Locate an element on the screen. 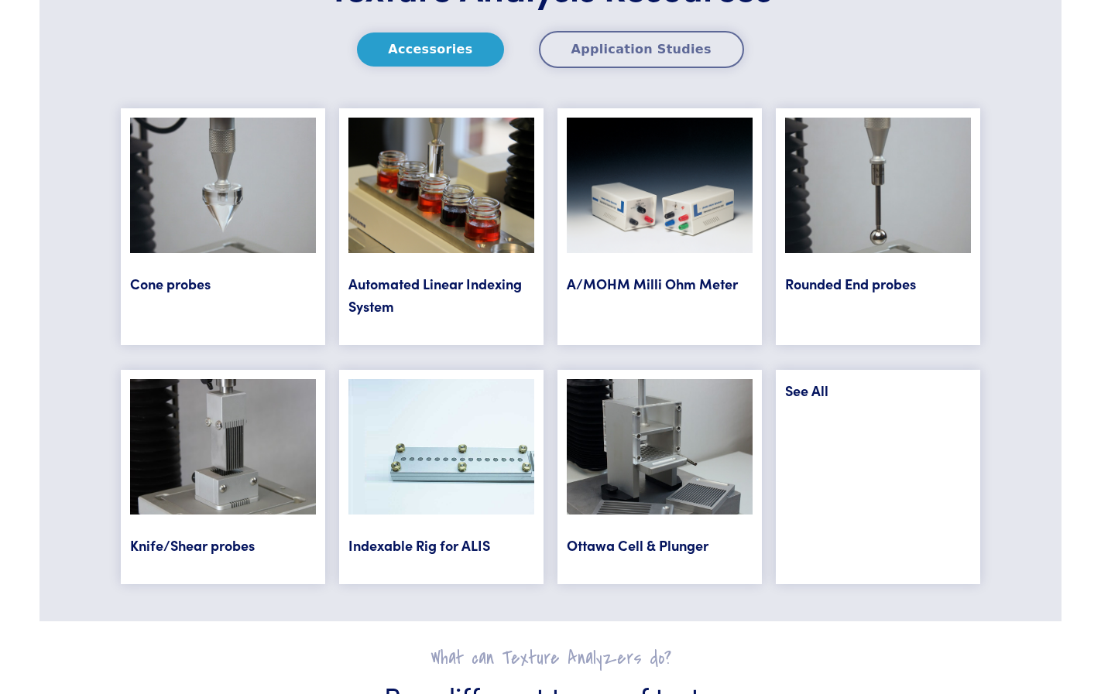 Image resolution: width=1101 pixels, height=694 pixels. img: alis-sms-2016-2.jpg is located at coordinates (441, 195).